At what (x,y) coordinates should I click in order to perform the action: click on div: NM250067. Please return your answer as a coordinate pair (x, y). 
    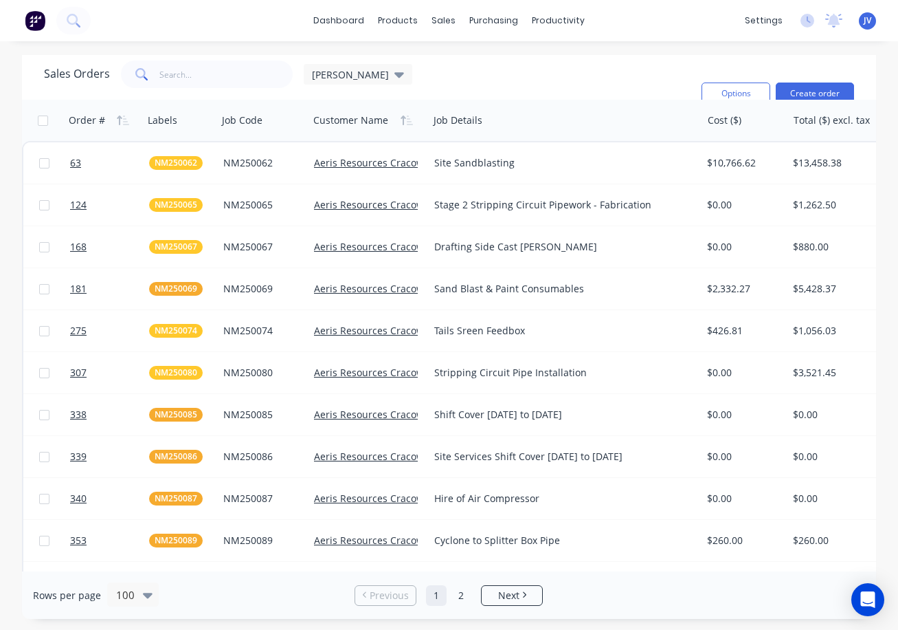
    Looking at the image, I should click on (261, 247).